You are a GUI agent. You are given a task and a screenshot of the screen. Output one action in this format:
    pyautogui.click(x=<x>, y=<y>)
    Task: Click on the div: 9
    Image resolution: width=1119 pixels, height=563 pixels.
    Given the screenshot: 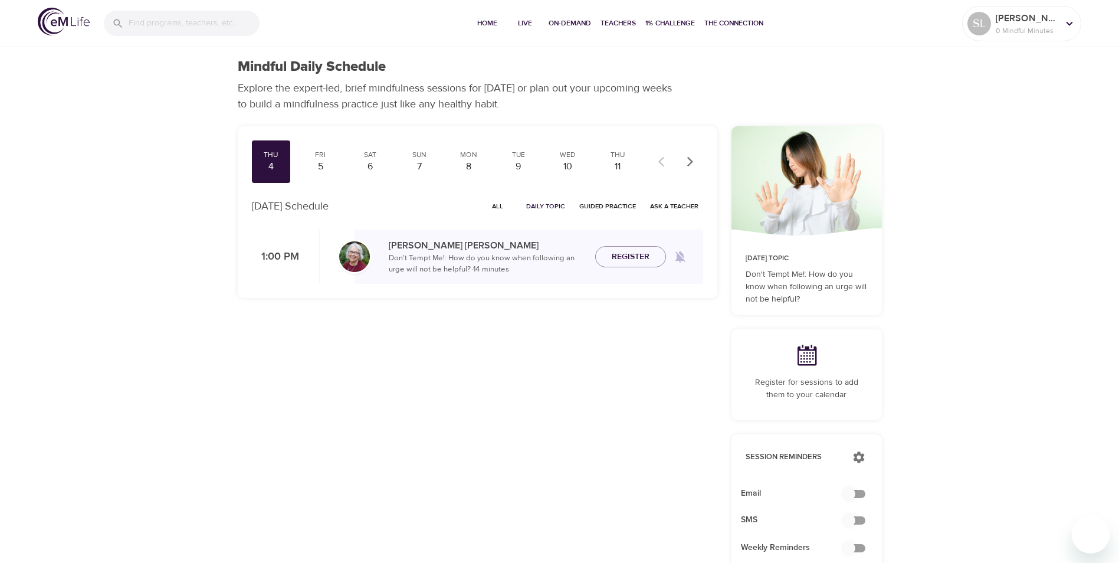 What is the action you would take?
    pyautogui.click(x=518, y=166)
    